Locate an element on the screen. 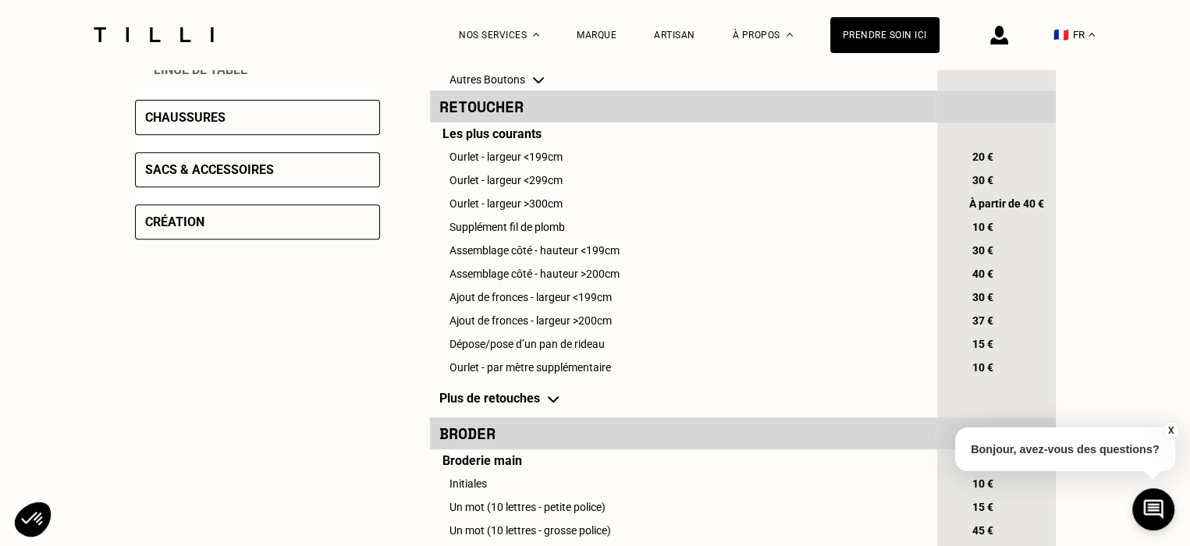 The image size is (1190, 546). td: Ourlet - largeur >300cm is located at coordinates (682, 204).